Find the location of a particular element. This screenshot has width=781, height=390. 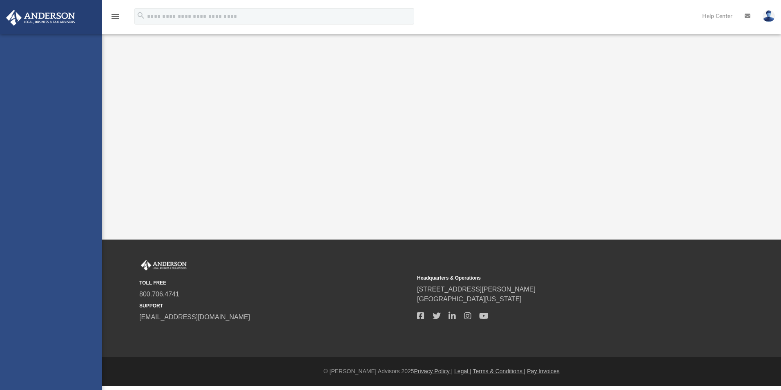

a: Pay Invoices is located at coordinates (543, 371).